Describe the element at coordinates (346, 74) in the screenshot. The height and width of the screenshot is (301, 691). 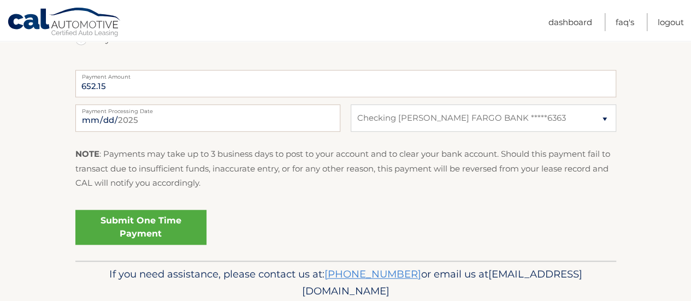
I see `label: Payment Amount` at that location.